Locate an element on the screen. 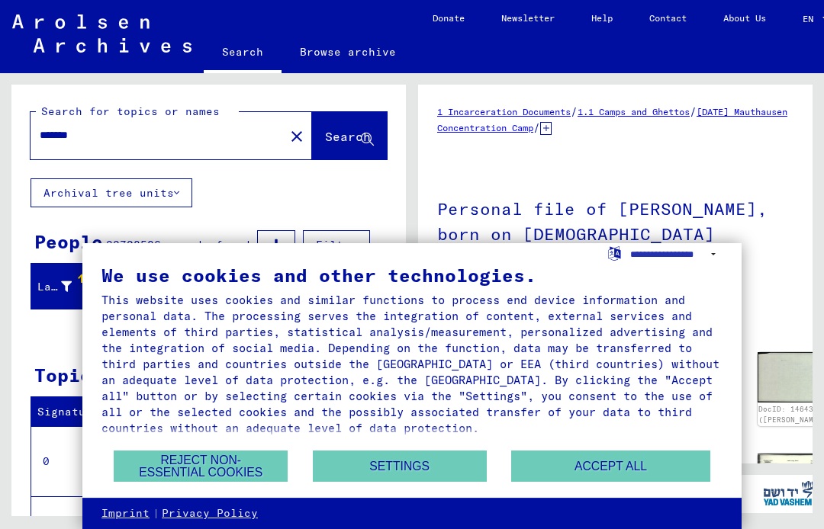 The height and width of the screenshot is (529, 824). a: 1.1 Camps and Ghettos is located at coordinates (633, 111).